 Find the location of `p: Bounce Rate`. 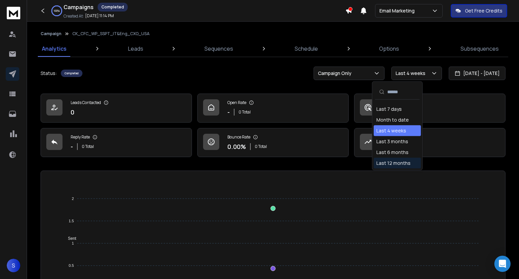

p: Bounce Rate is located at coordinates (239, 137).